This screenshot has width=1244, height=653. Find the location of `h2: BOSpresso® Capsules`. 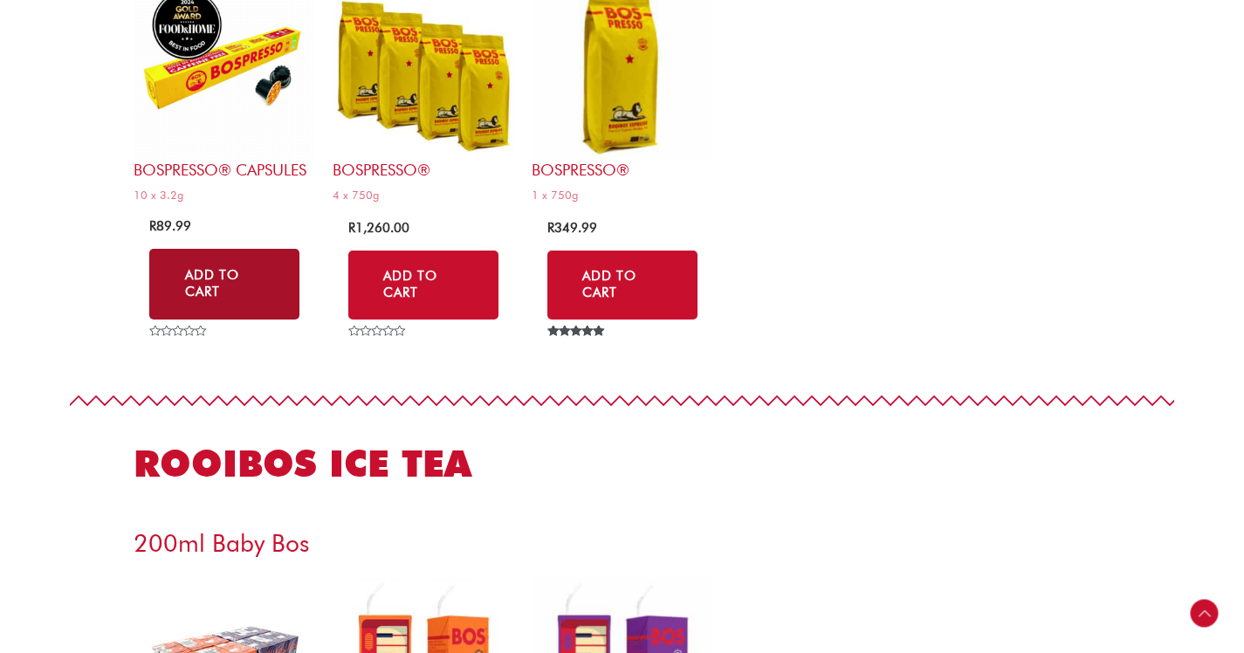

h2: BOSpresso® Capsules is located at coordinates (224, 169).